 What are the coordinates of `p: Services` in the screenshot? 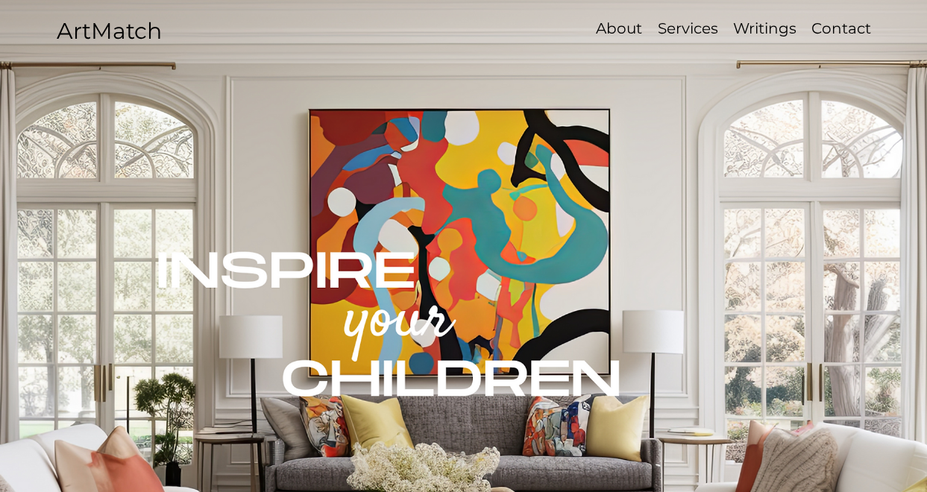 It's located at (687, 28).